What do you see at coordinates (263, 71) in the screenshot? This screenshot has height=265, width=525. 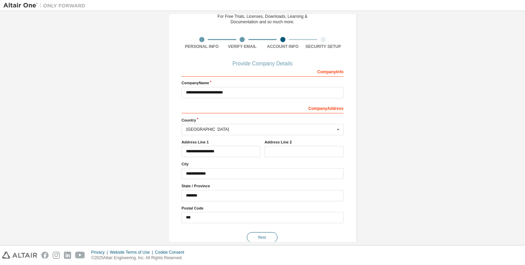 I see `div: Company Info` at bounding box center [263, 71].